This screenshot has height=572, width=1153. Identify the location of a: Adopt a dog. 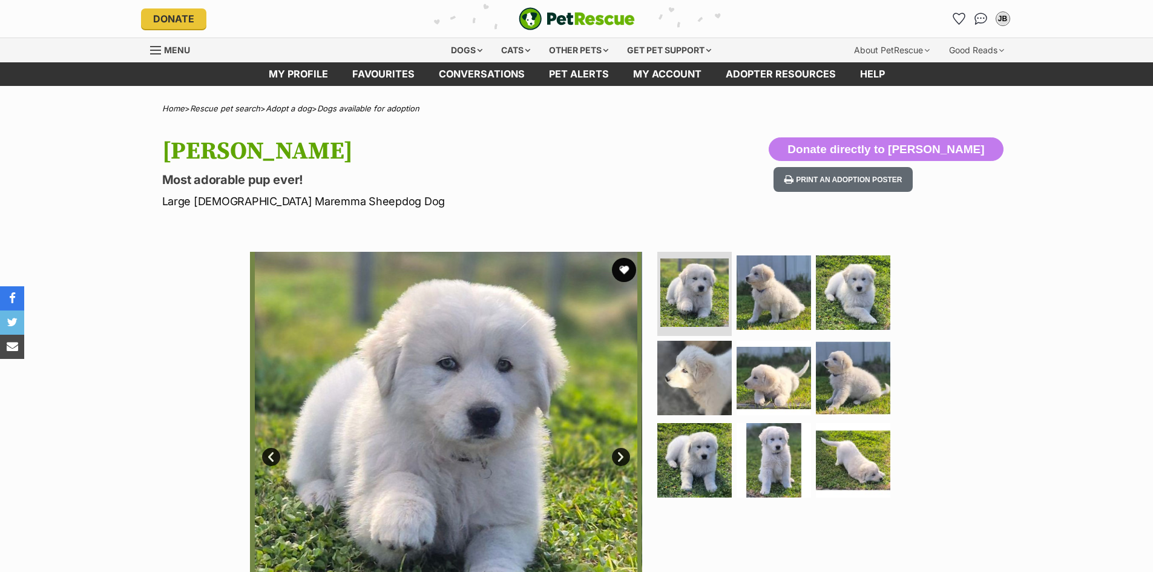
(289, 108).